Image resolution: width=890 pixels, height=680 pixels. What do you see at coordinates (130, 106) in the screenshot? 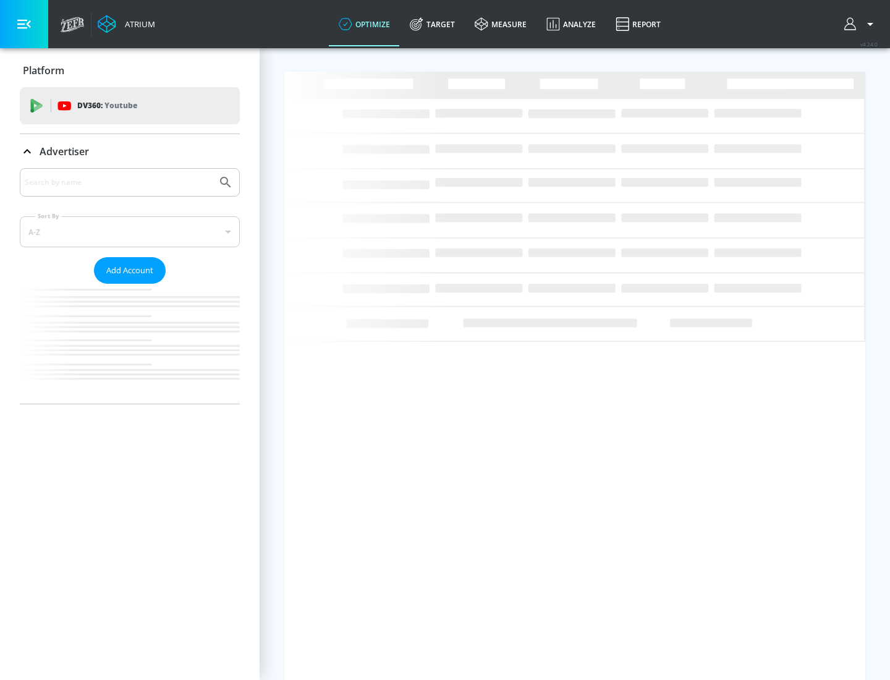
I see `div: DV360: Youtube` at bounding box center [130, 106].